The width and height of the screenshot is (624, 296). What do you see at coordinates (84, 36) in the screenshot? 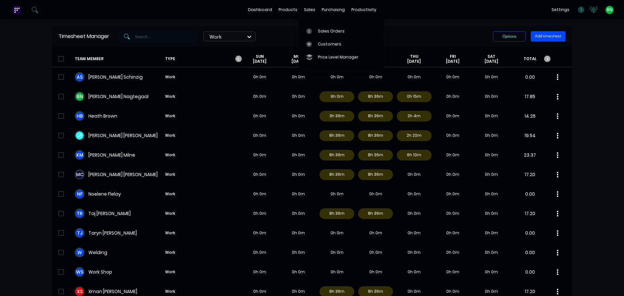
I see `div: Timesheet Manager` at bounding box center [84, 36].